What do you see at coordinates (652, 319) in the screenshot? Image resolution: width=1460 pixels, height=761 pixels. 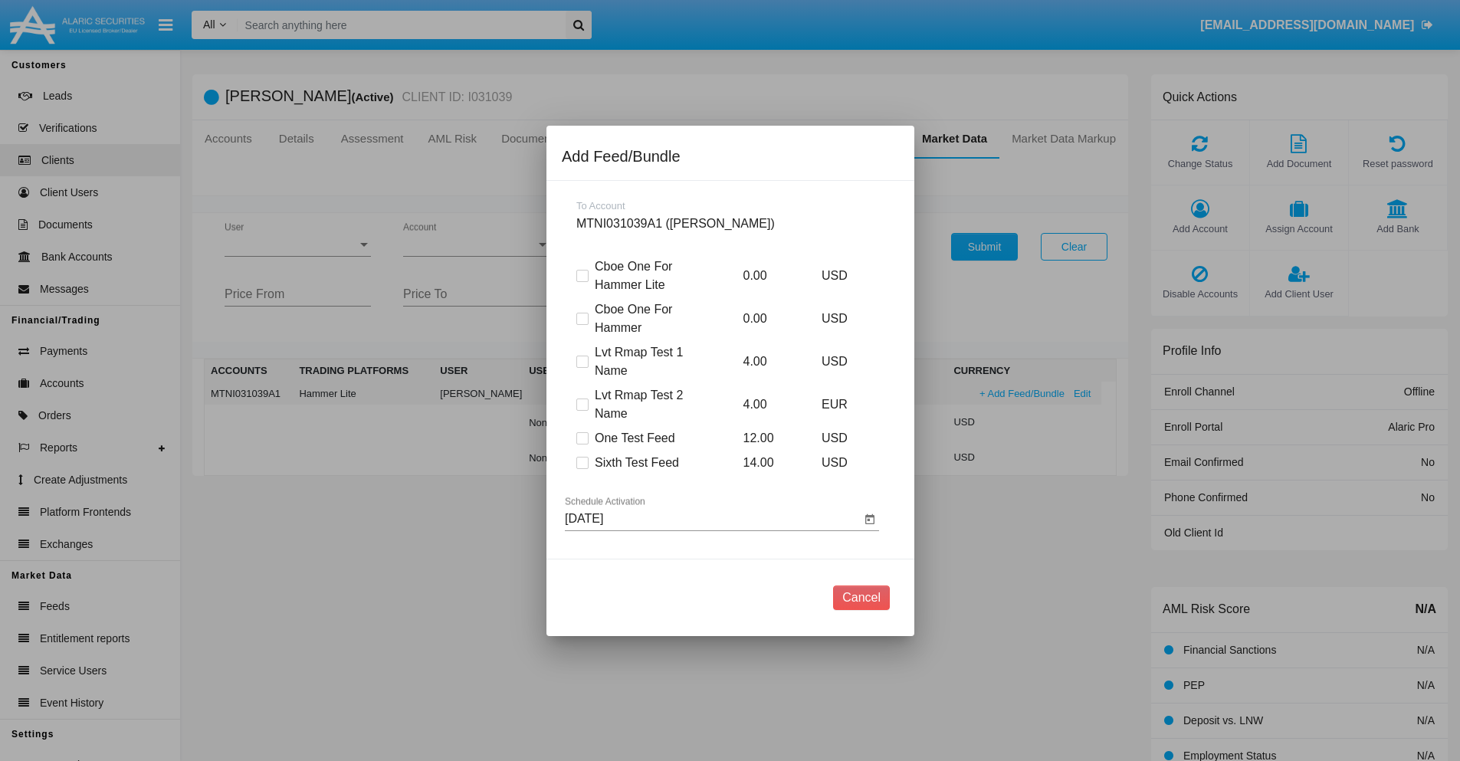 I see `span: Cboe One For Hammer` at bounding box center [652, 319].